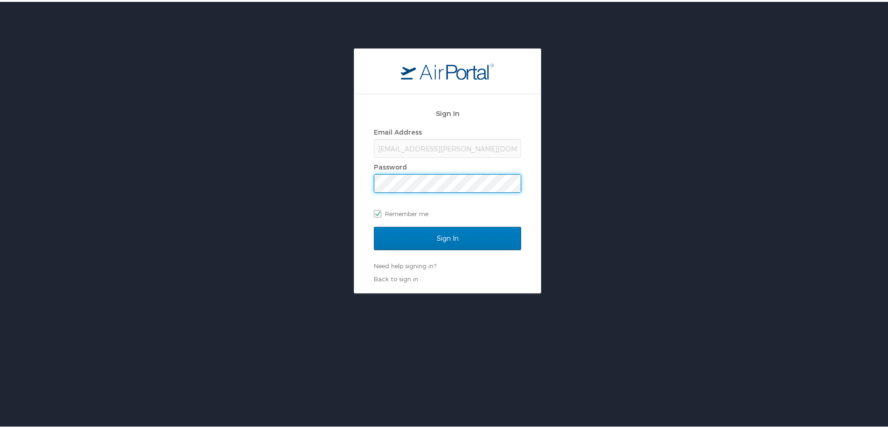 Image resolution: width=888 pixels, height=428 pixels. Describe the element at coordinates (447, 69) in the screenshot. I see `img: logo` at that location.